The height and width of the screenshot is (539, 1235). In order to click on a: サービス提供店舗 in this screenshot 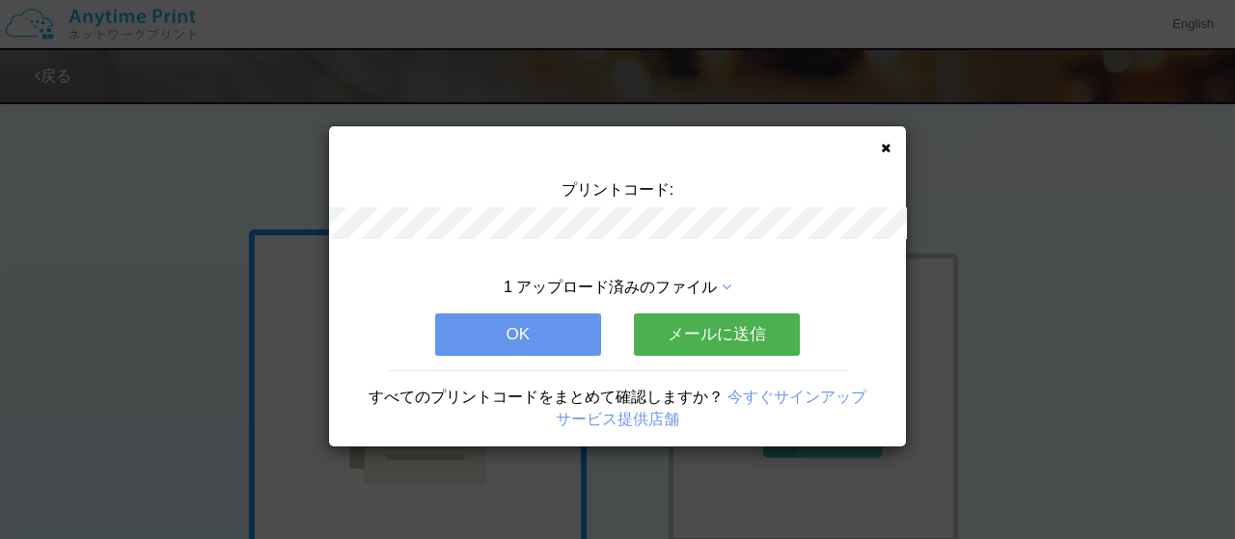, I will do `click(617, 419)`.